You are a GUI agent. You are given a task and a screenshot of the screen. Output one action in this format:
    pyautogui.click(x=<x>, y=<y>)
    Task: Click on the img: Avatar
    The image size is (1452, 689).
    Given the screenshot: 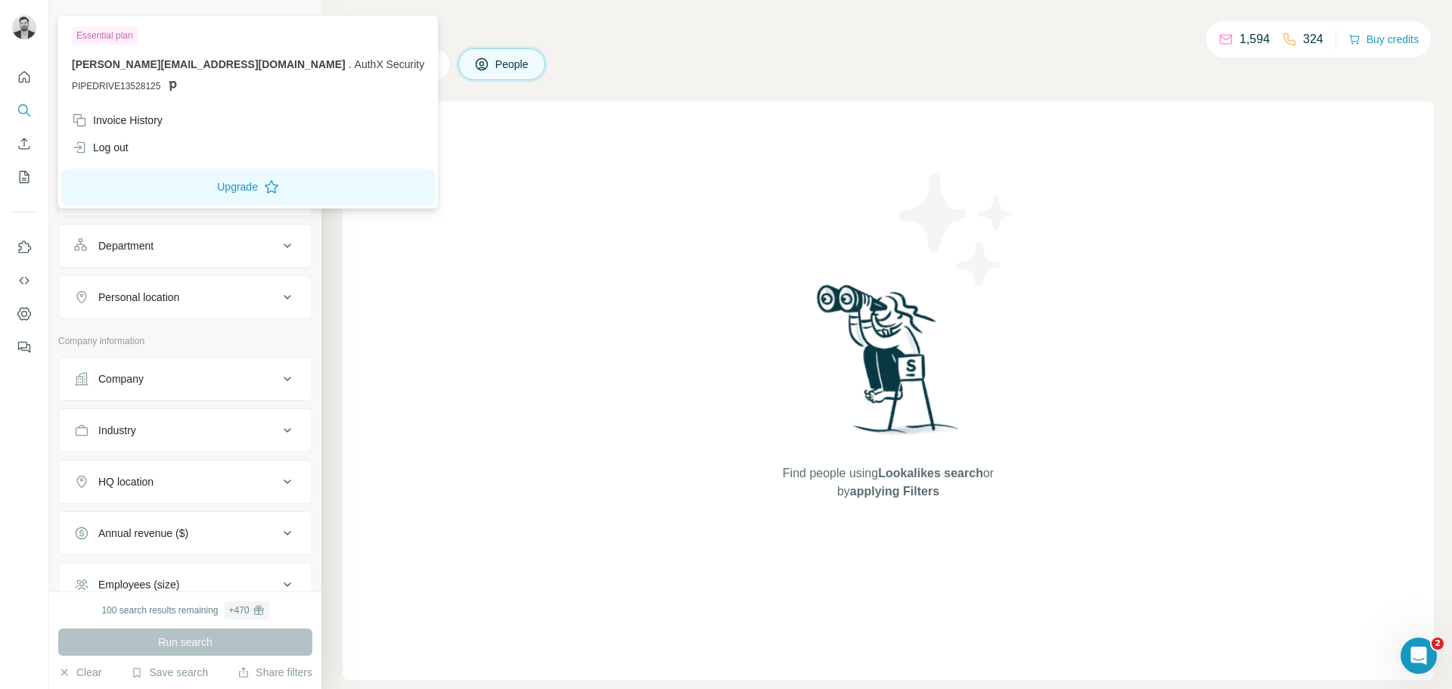 What is the action you would take?
    pyautogui.click(x=24, y=27)
    